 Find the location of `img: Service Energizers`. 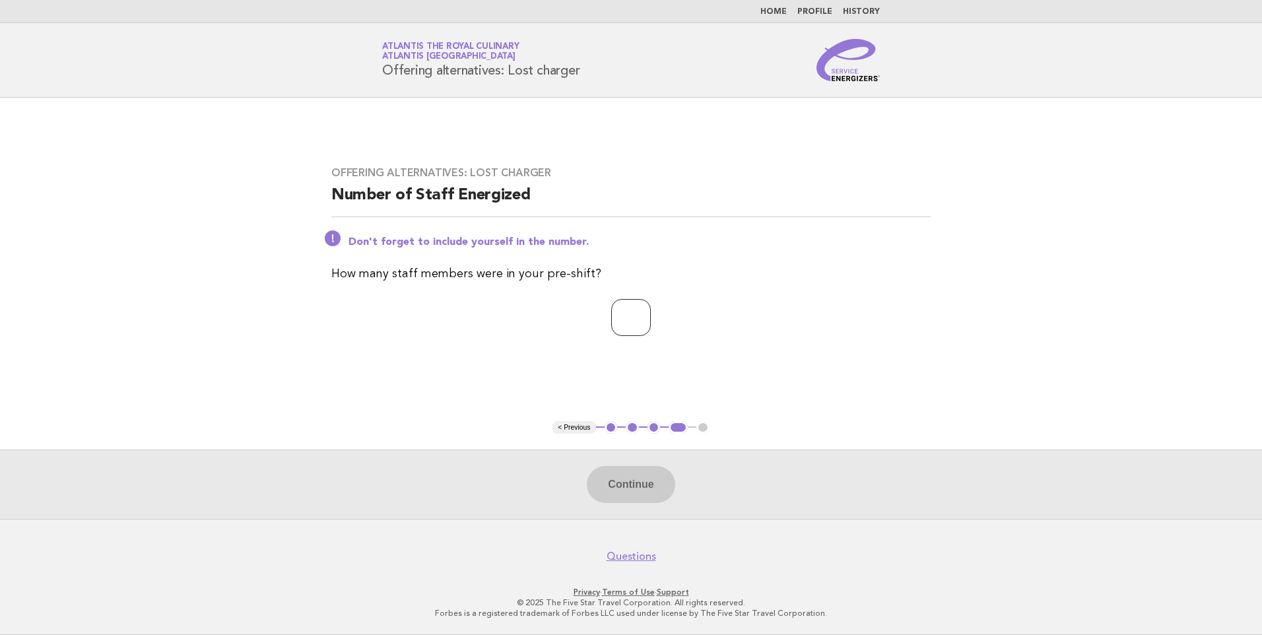

img: Service Energizers is located at coordinates (848, 60).